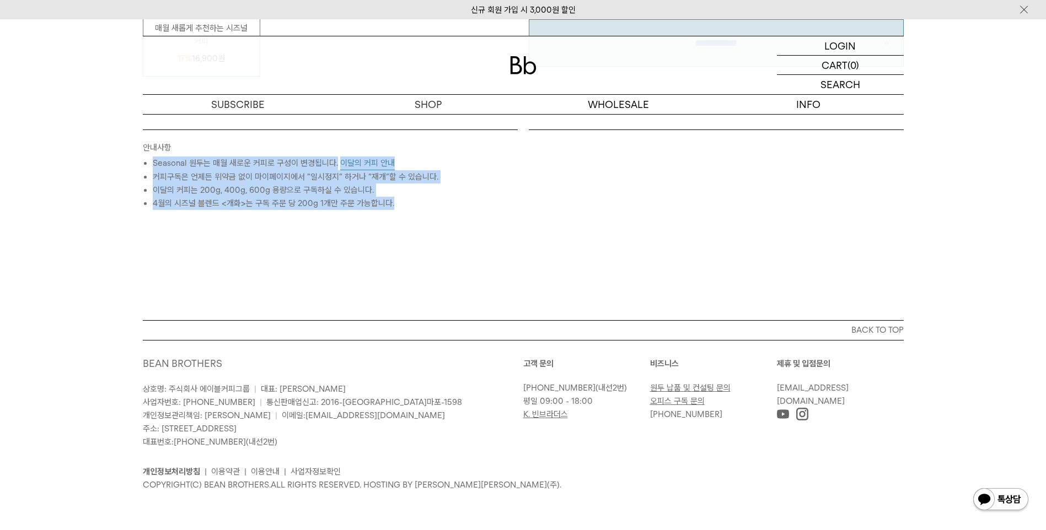  Describe the element at coordinates (853, 65) in the screenshot. I see `p: (0)` at that location.